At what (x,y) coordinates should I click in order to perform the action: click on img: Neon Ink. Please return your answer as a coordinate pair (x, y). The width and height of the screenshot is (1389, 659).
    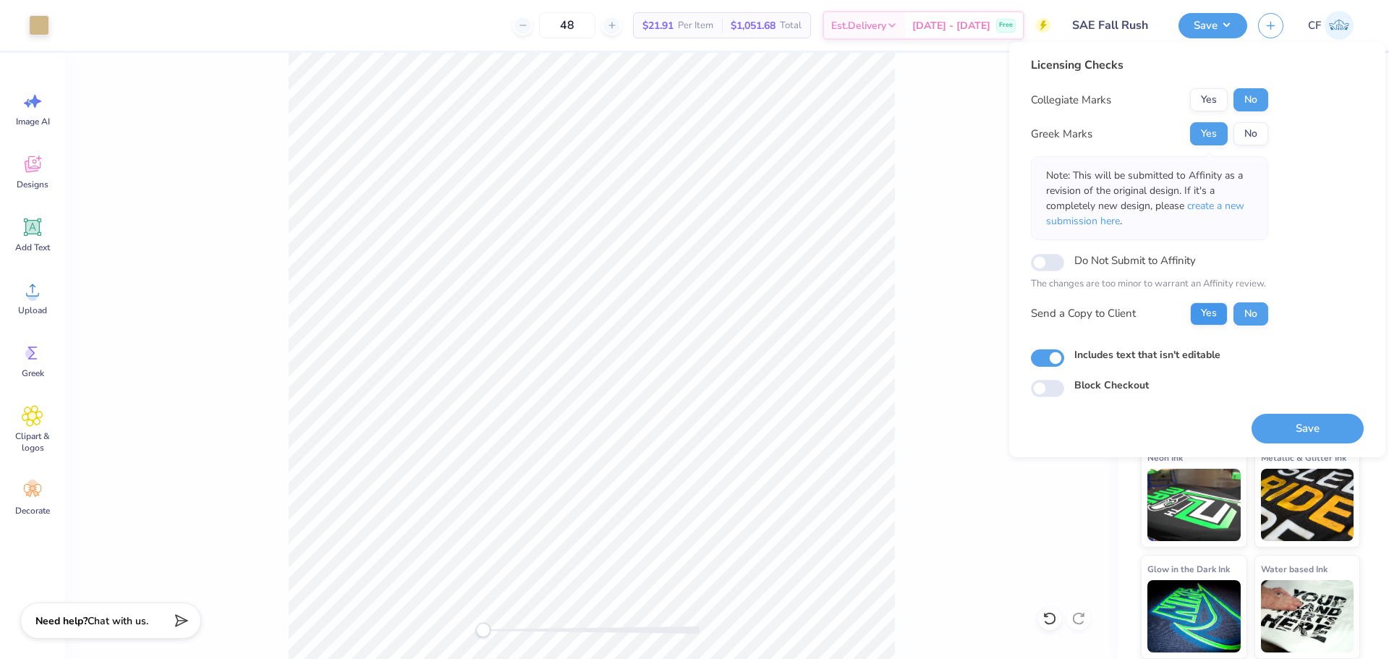
    Looking at the image, I should click on (1194, 505).